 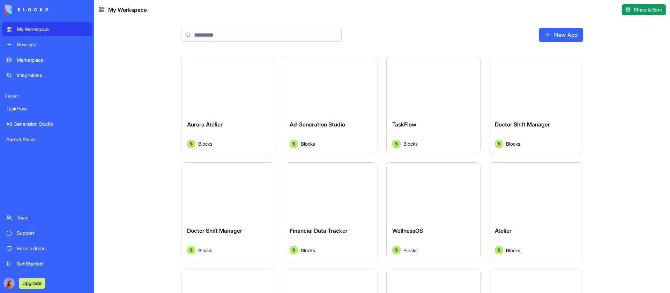 What do you see at coordinates (47, 140) in the screenshot?
I see `a: Aurora Atelier` at bounding box center [47, 140].